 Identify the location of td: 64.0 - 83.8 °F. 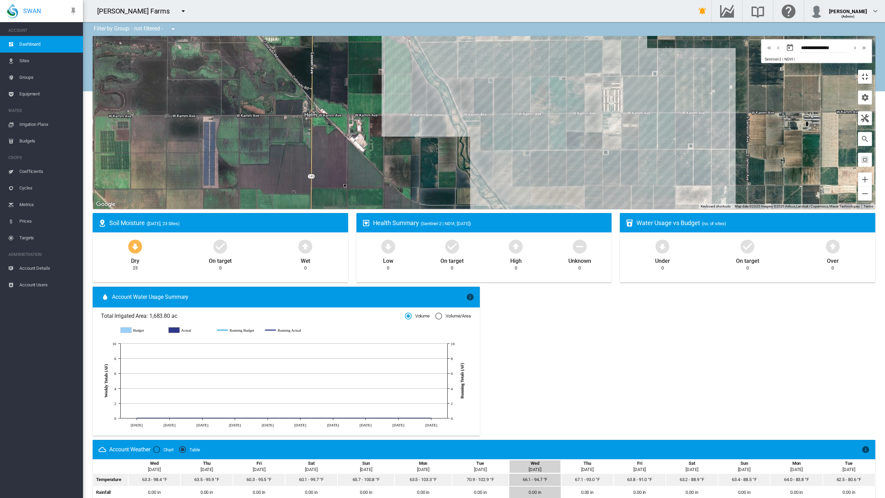
(796, 479).